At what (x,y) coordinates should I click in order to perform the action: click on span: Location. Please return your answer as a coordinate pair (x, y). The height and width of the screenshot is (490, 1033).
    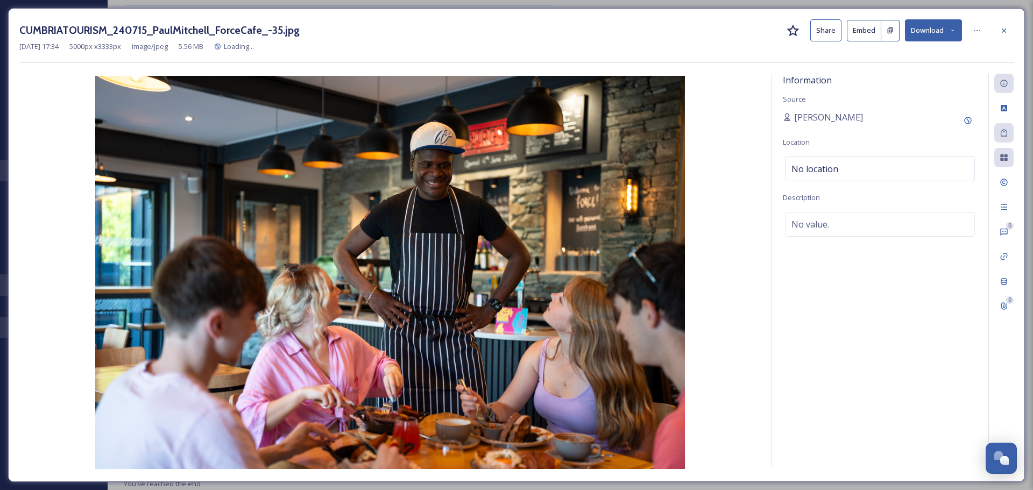
    Looking at the image, I should click on (796, 142).